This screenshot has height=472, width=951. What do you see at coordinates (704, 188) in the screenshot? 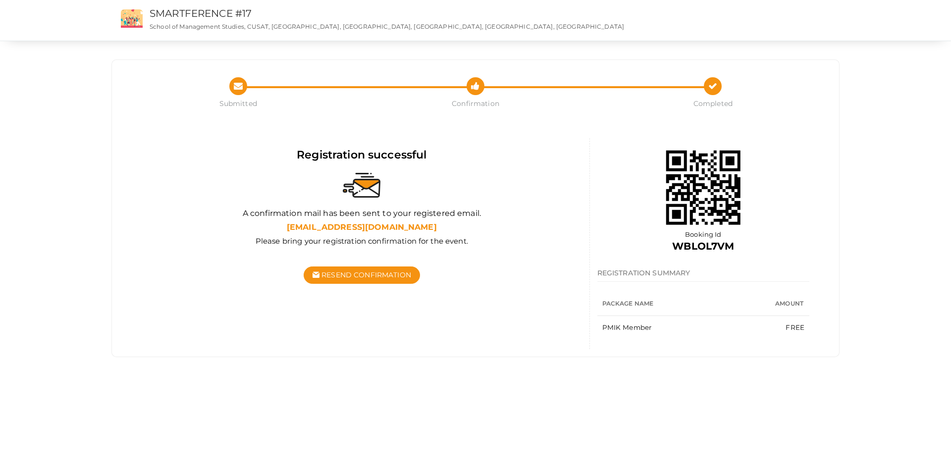
I see `img: 68cbc18d46e0fb00010135c1` at bounding box center [704, 188].